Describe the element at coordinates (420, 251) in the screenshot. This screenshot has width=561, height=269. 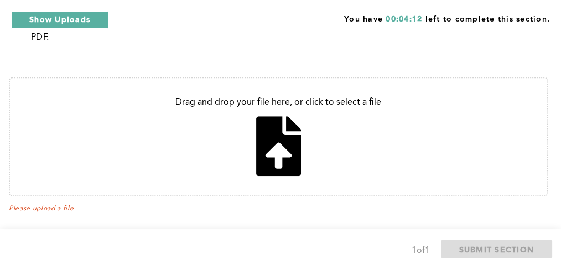
I see `div: 1 of 1` at that location.